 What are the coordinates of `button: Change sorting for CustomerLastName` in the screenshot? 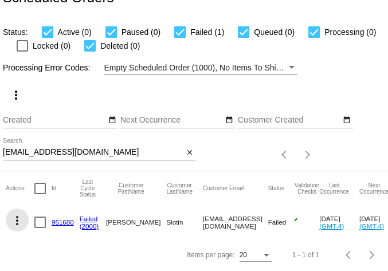 It's located at (180, 189).